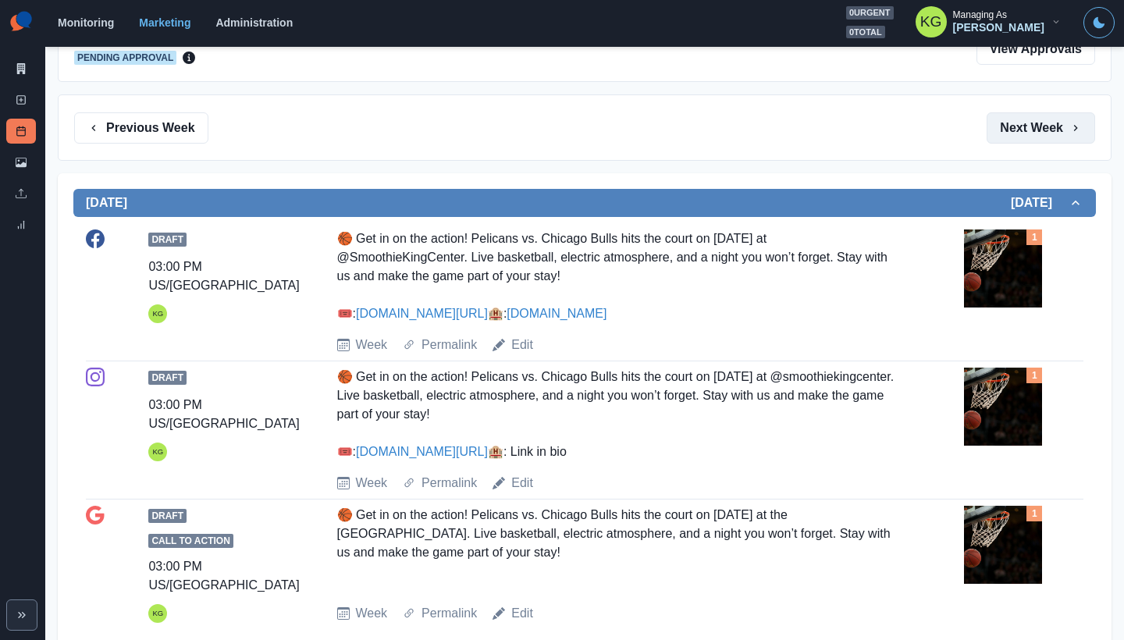 This screenshot has height=640, width=1124. Describe the element at coordinates (21, 131) in the screenshot. I see `a: Post Schedule` at that location.